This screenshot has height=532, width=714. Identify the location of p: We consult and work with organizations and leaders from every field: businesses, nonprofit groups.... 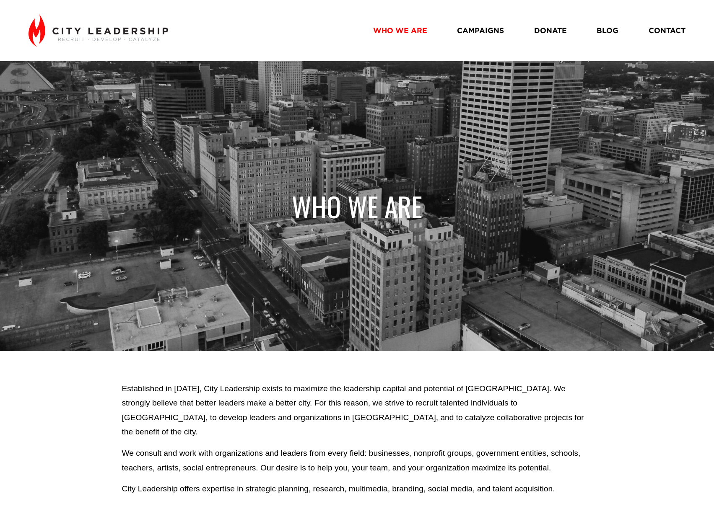
(357, 461).